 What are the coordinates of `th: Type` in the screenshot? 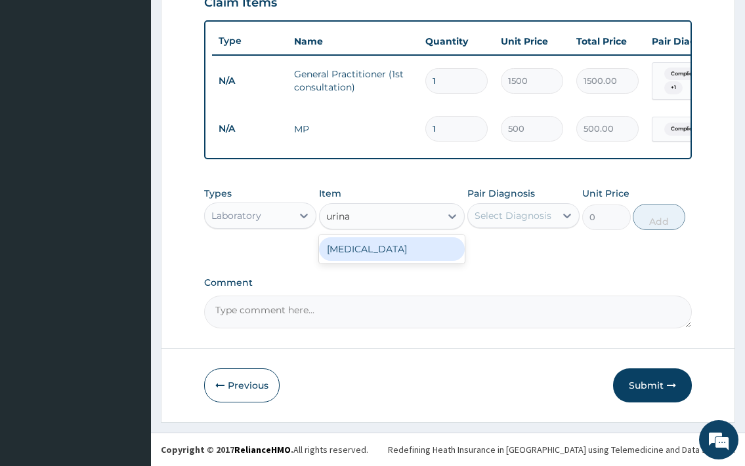 It's located at (249, 41).